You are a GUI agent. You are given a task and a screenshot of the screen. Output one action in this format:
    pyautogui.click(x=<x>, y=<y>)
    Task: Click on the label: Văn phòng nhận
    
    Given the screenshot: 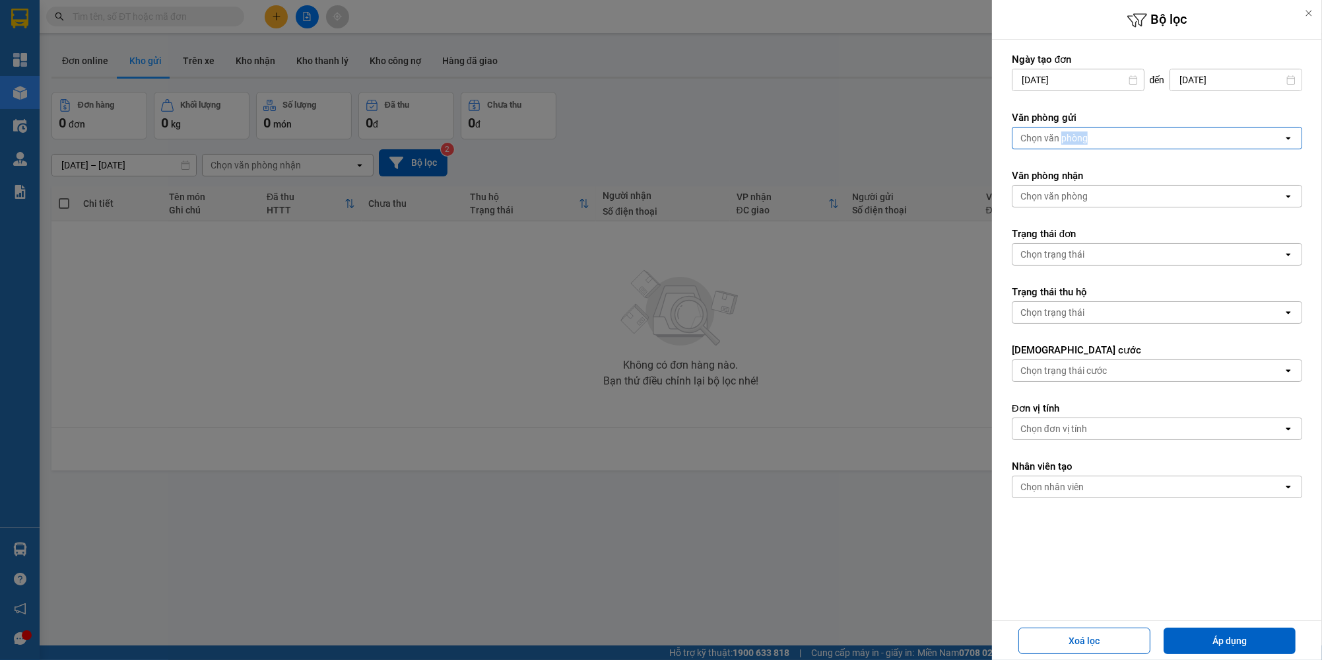 What is the action you would take?
    pyautogui.click(x=1157, y=176)
    